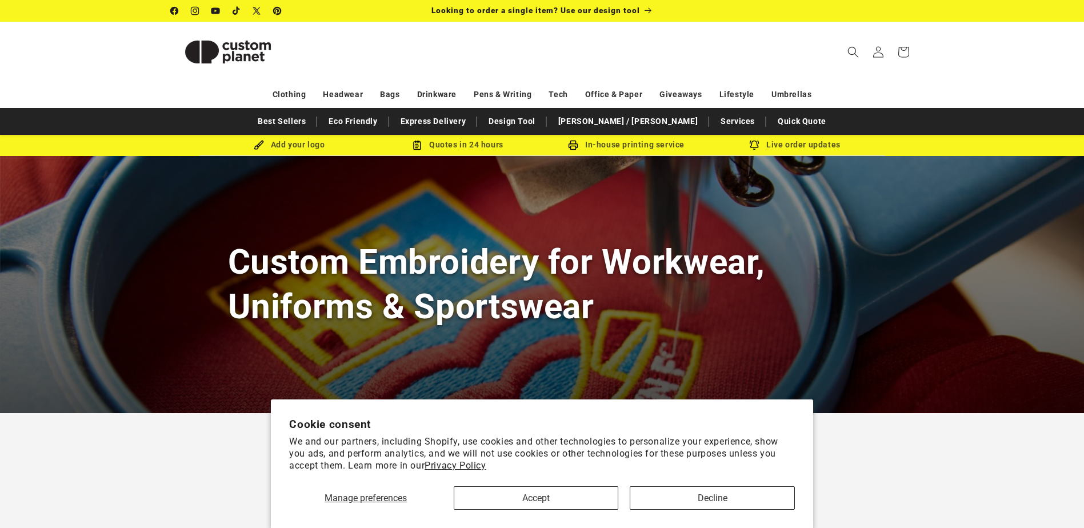  What do you see at coordinates (390, 94) in the screenshot?
I see `a: Bags` at bounding box center [390, 94].